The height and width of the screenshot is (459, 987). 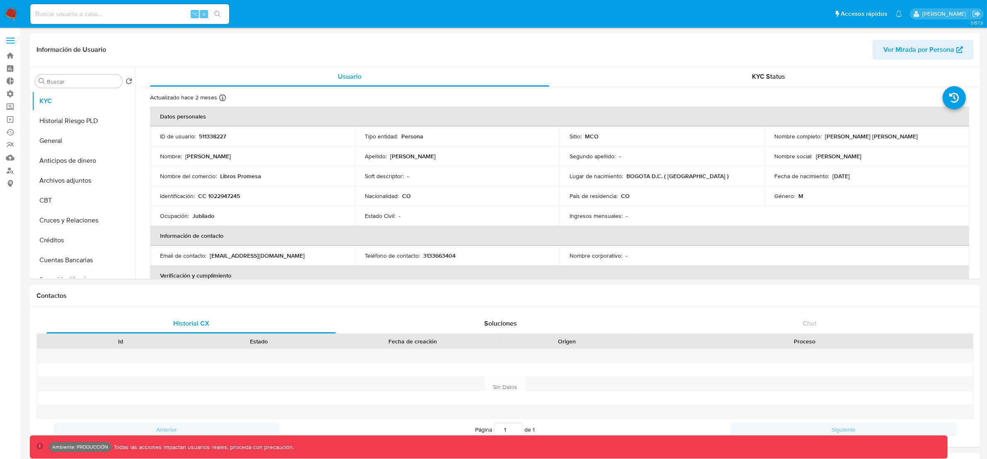 I want to click on div: Estado, so click(x=258, y=342).